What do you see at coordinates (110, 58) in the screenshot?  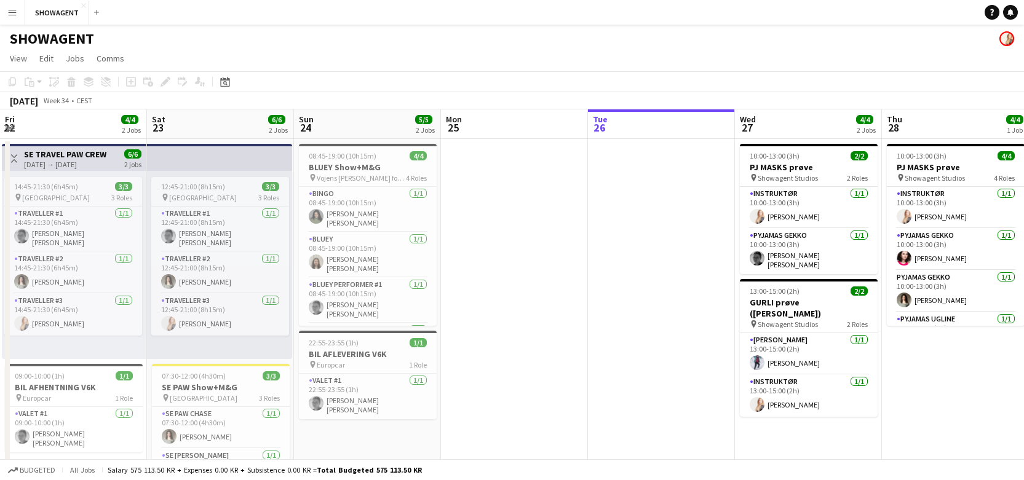 I see `span: Comms` at bounding box center [110, 58].